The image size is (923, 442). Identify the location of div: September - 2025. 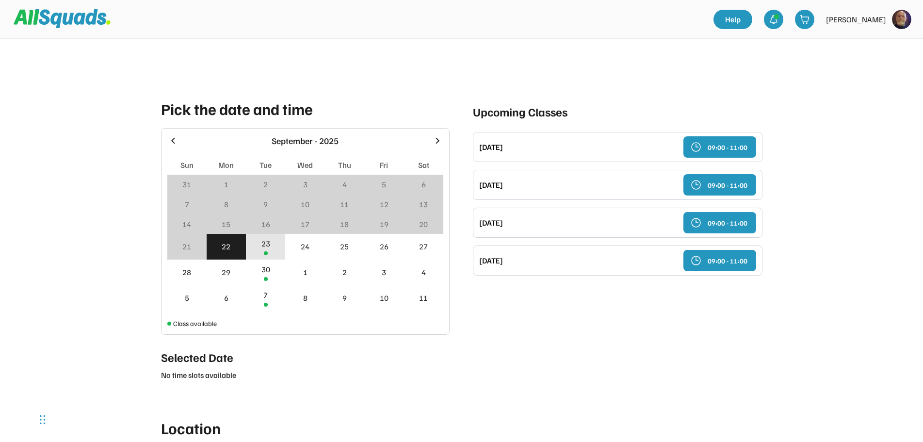
(305, 141).